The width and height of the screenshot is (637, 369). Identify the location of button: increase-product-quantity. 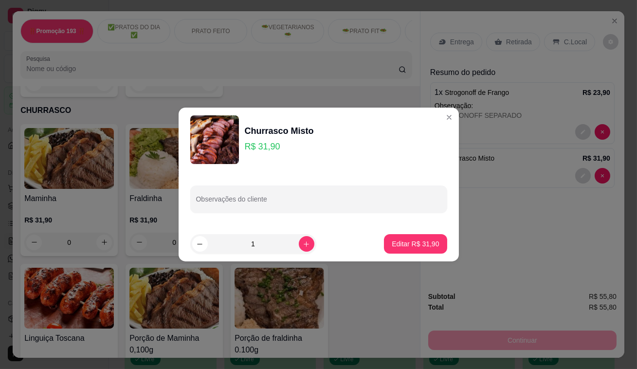
(307, 244).